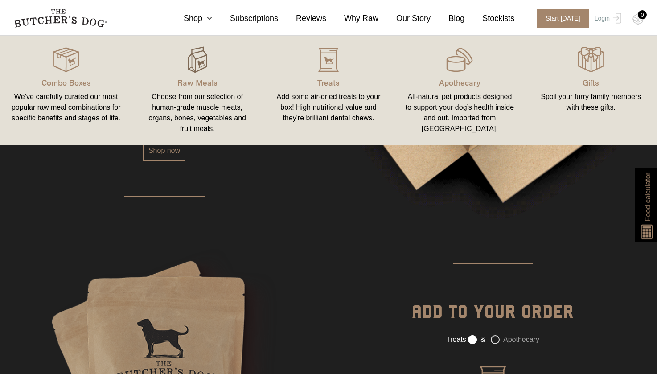  What do you see at coordinates (66, 107) in the screenshot?
I see `div: We’ve carefully curated our most popular raw meal combinations for specific benefits and stages o...` at bounding box center [66, 107].